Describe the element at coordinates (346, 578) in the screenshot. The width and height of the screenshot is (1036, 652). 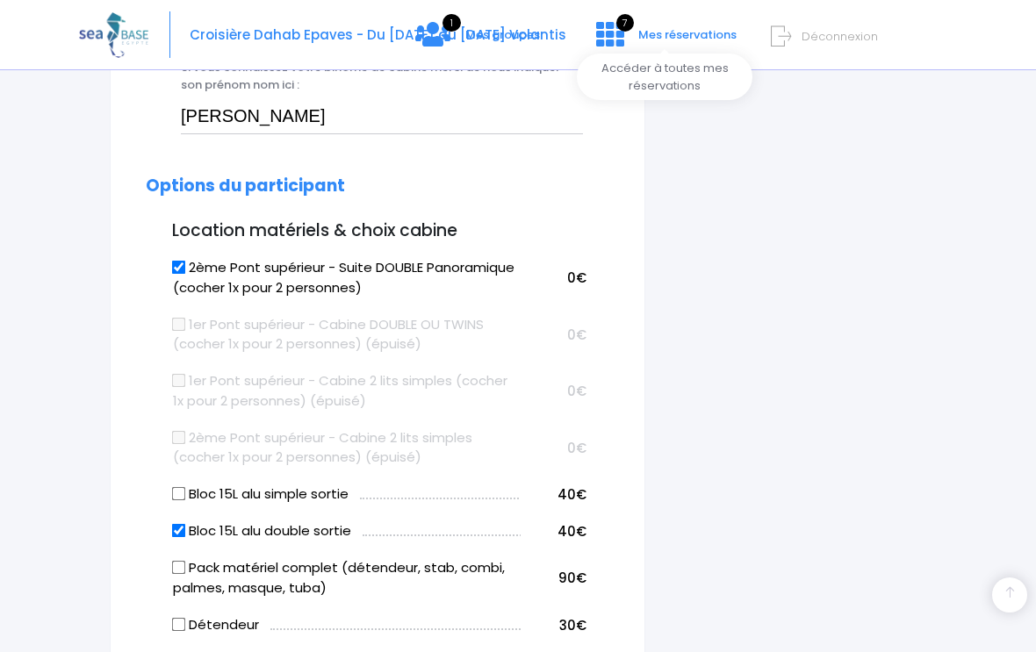
I see `label: Pack matériel complet (détendeur, stab, combi, palmes, masque, tuba)` at that location.